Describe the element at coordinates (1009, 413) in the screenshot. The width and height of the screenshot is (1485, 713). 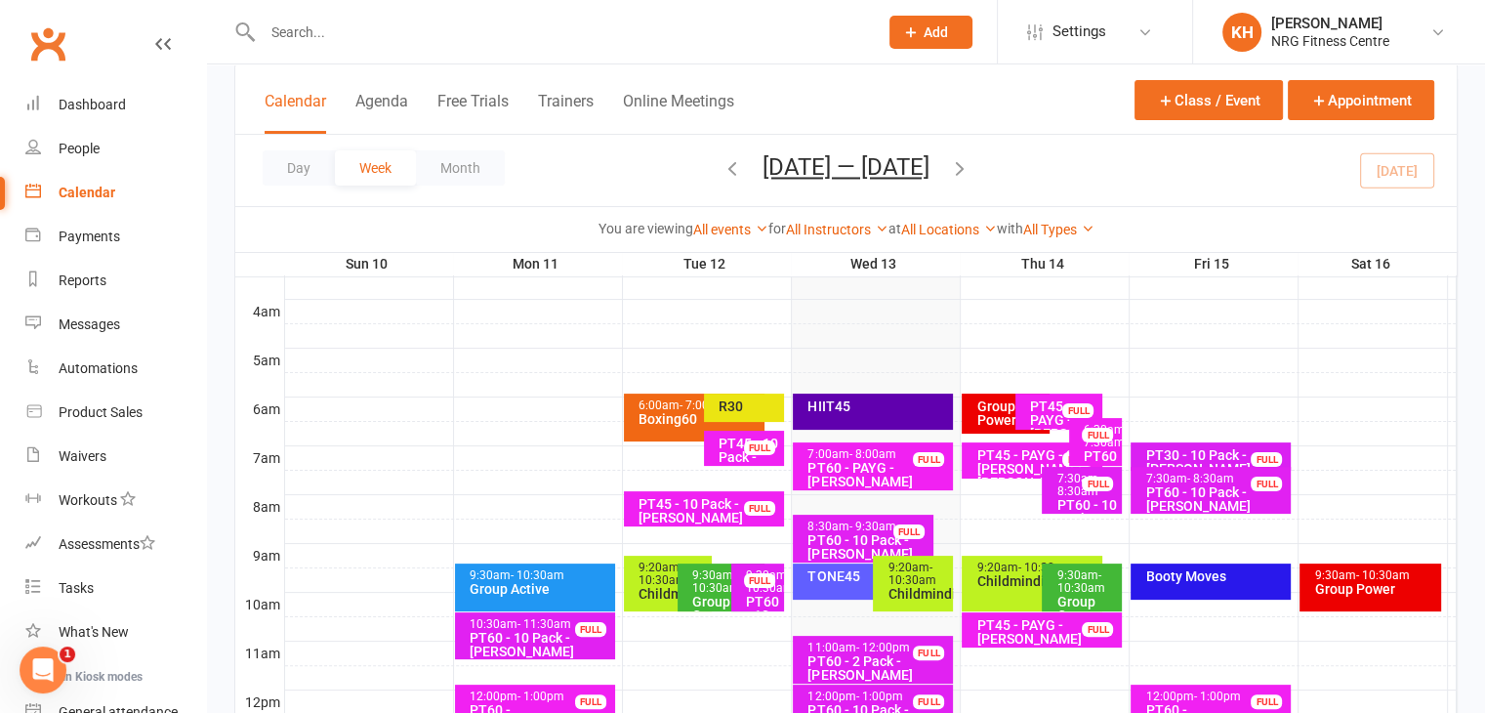
I see `div: Group Power (50)` at that location.